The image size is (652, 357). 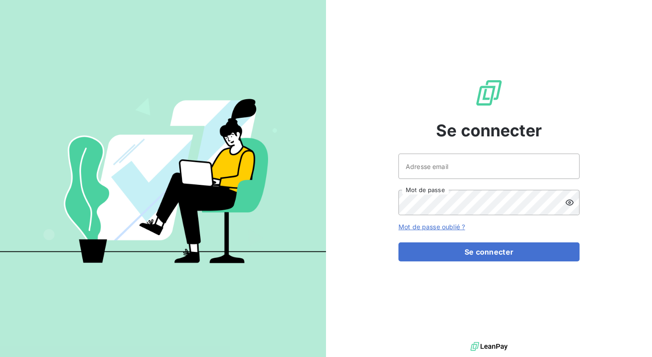 What do you see at coordinates (489, 166) in the screenshot?
I see `input: placeholder` at bounding box center [489, 166].